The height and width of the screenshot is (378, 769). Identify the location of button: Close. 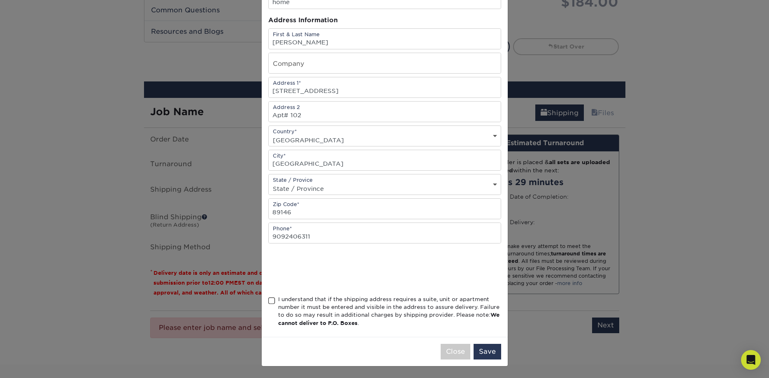
(455, 352).